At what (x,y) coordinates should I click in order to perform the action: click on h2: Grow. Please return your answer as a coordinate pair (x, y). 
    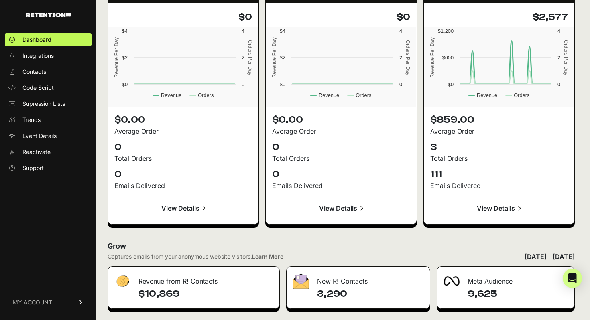
    Looking at the image, I should click on (341, 246).